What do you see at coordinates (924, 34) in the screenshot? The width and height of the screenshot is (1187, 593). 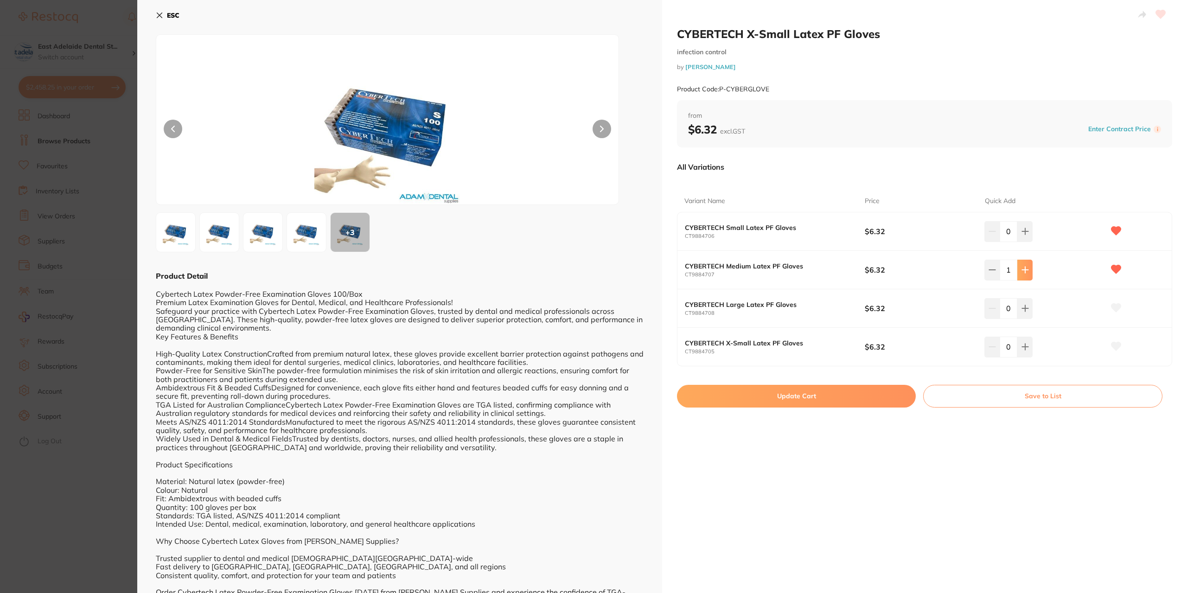 I see `h2: CYBERTECH X-Small Latex PF Gloves` at bounding box center [924, 34].